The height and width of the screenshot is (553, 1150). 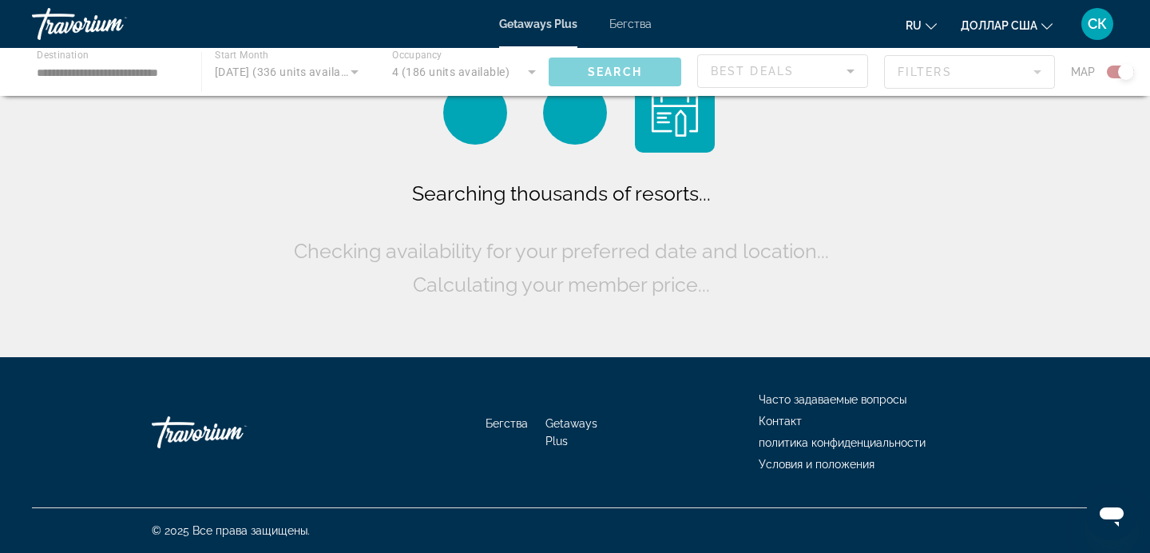 I want to click on font: Часто задаваемые вопросы, so click(x=832, y=399).